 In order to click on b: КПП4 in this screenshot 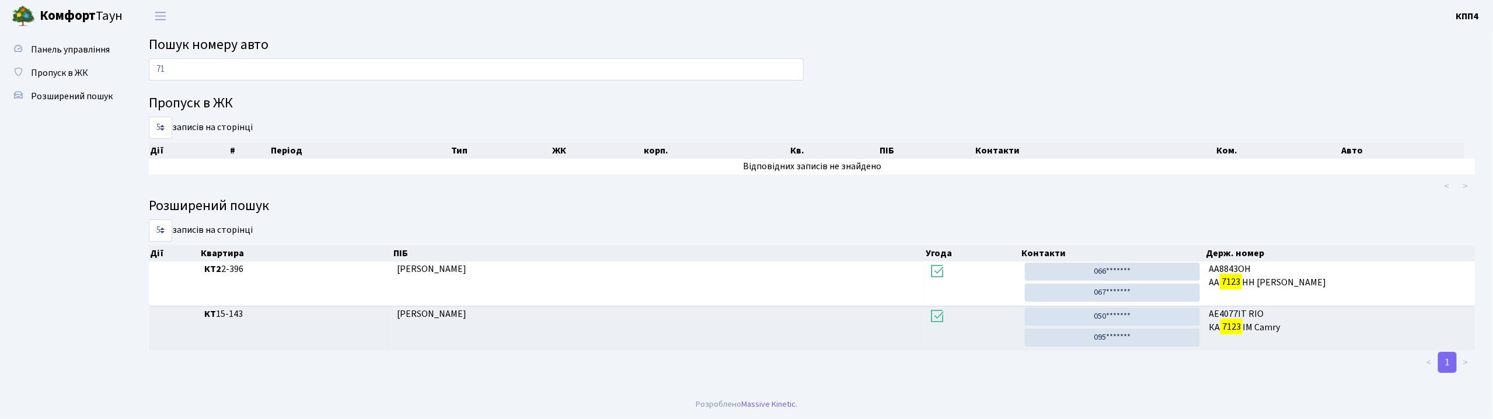, I will do `click(1467, 16)`.